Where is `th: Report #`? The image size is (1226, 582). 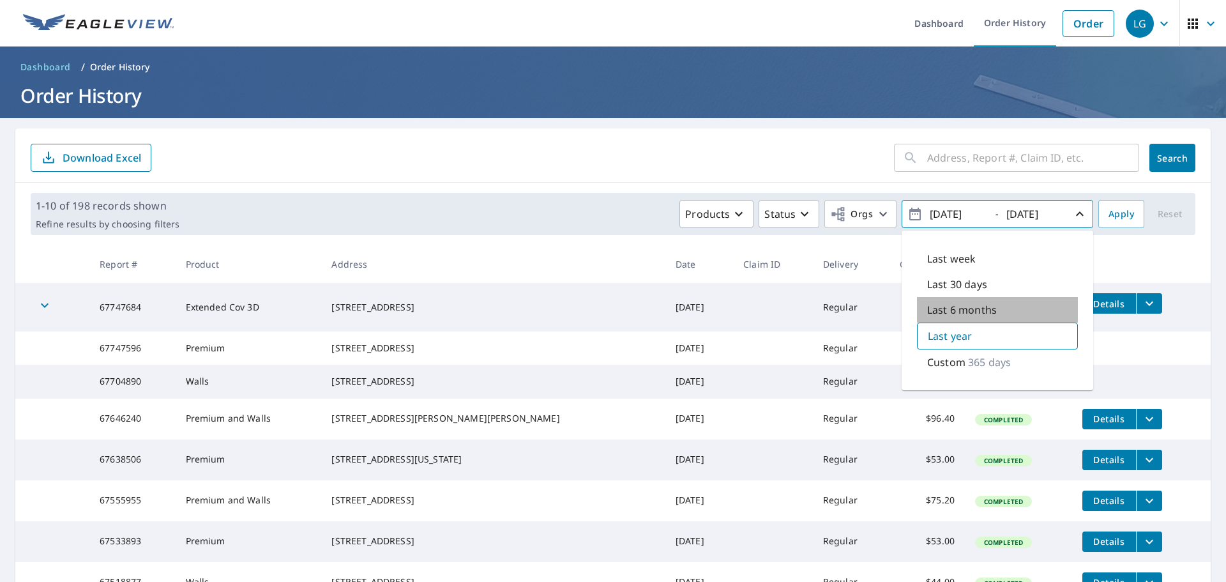 th: Report # is located at coordinates (132, 264).